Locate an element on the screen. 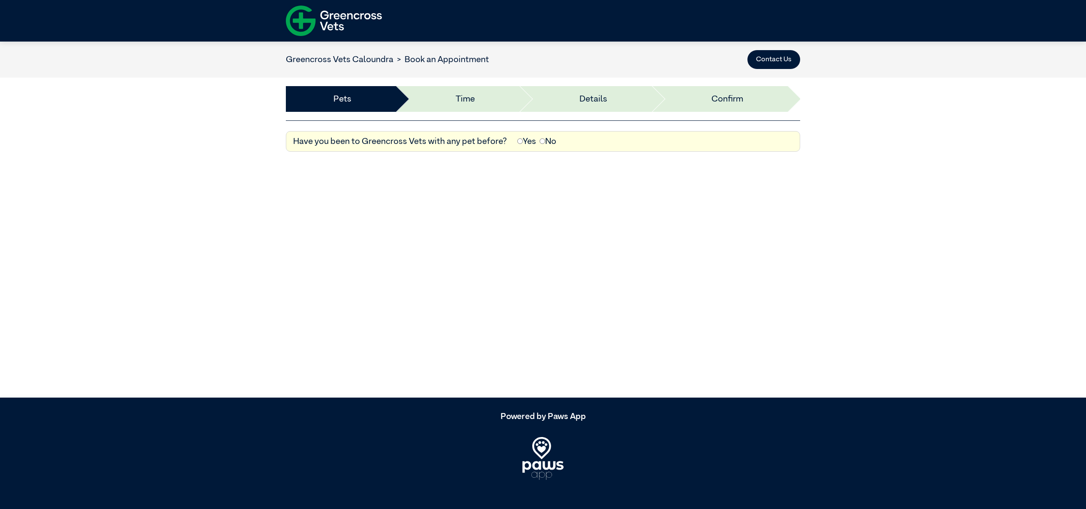 This screenshot has height=509, width=1086. input: No is located at coordinates (542, 141).